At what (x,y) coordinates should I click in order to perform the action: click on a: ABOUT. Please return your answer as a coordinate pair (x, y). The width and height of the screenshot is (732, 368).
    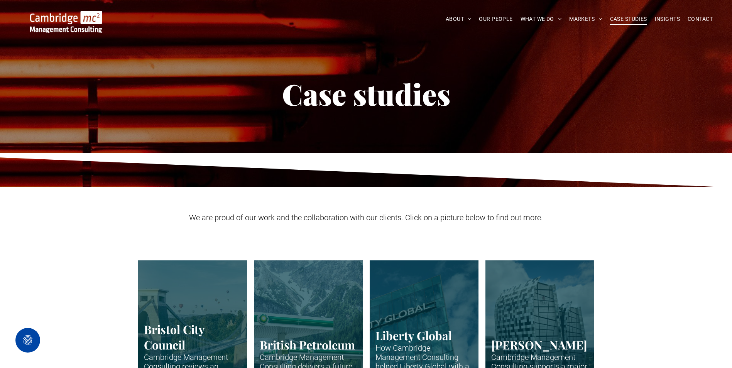
    Looking at the image, I should click on (459, 19).